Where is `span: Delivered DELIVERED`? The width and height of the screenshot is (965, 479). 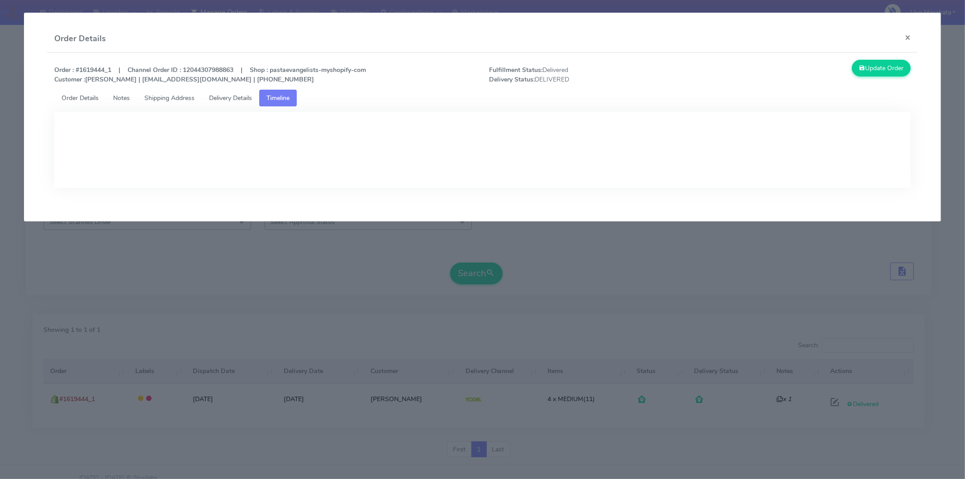
span: Delivered DELIVERED is located at coordinates (591, 75).